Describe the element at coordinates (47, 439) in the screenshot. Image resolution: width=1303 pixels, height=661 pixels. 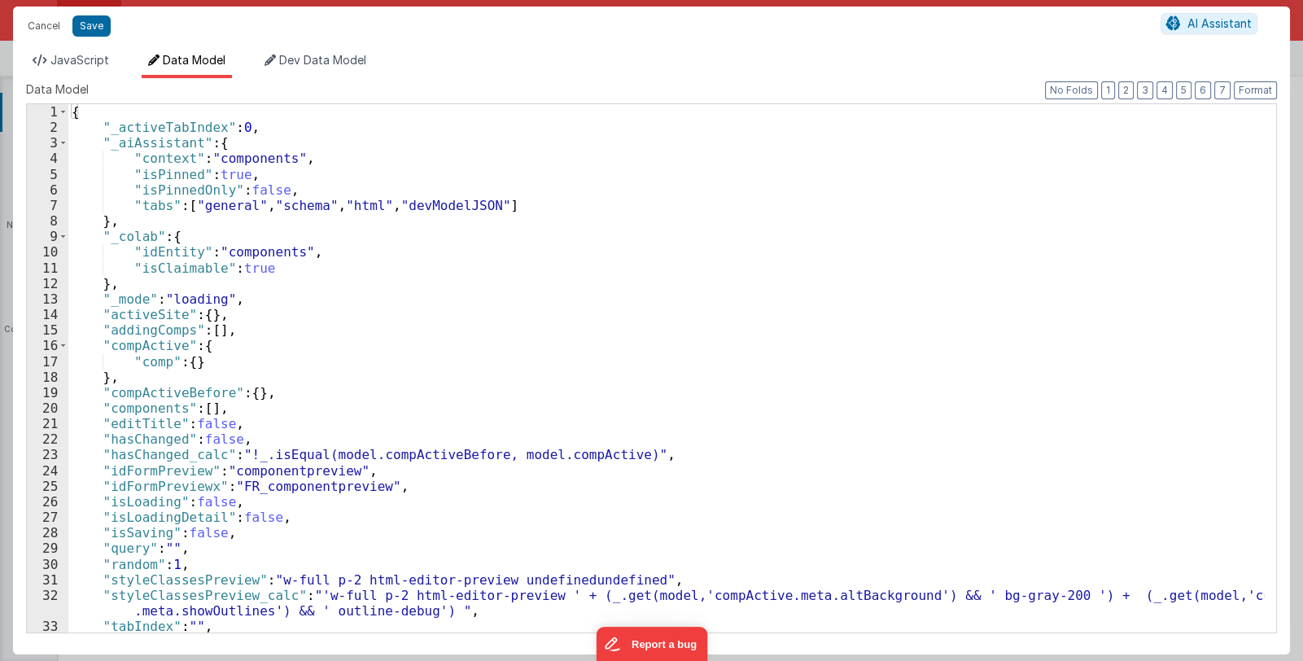
I see `div: 22` at that location.